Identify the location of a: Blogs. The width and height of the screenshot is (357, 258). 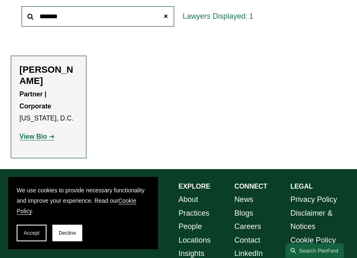
(243, 213).